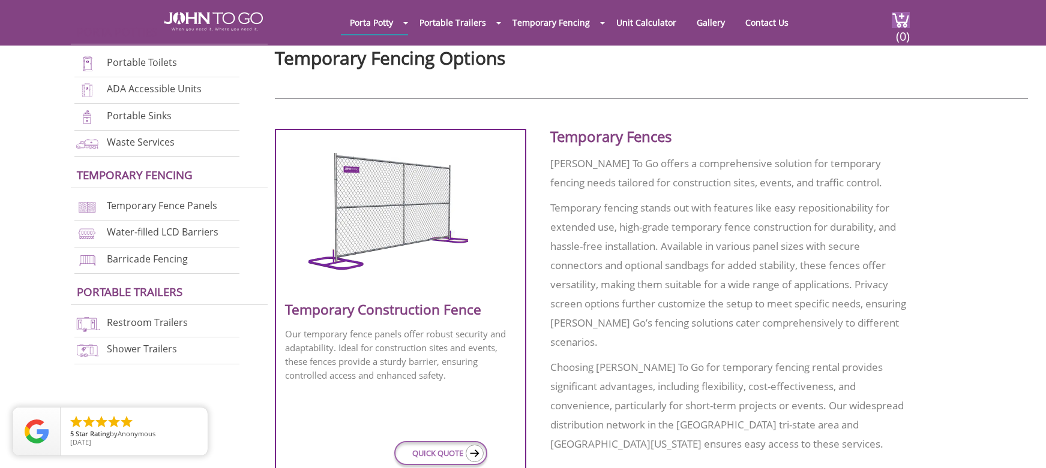 This screenshot has width=1046, height=468. I want to click on span: 5, so click(72, 434).